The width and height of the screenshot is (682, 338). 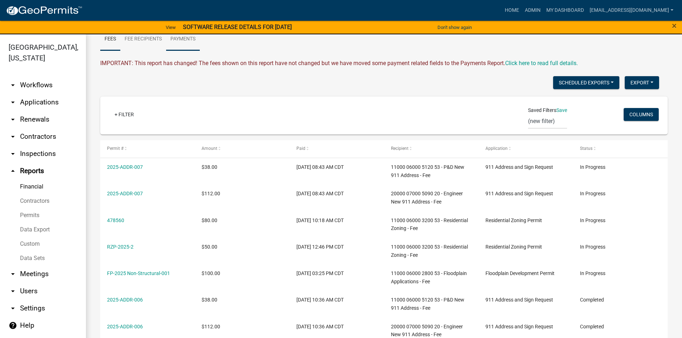 What do you see at coordinates (384, 63) in the screenshot?
I see `div: IMPORTANT: This report has changed! The fees shown on this report have not changed but we have mo...` at bounding box center [384, 63].